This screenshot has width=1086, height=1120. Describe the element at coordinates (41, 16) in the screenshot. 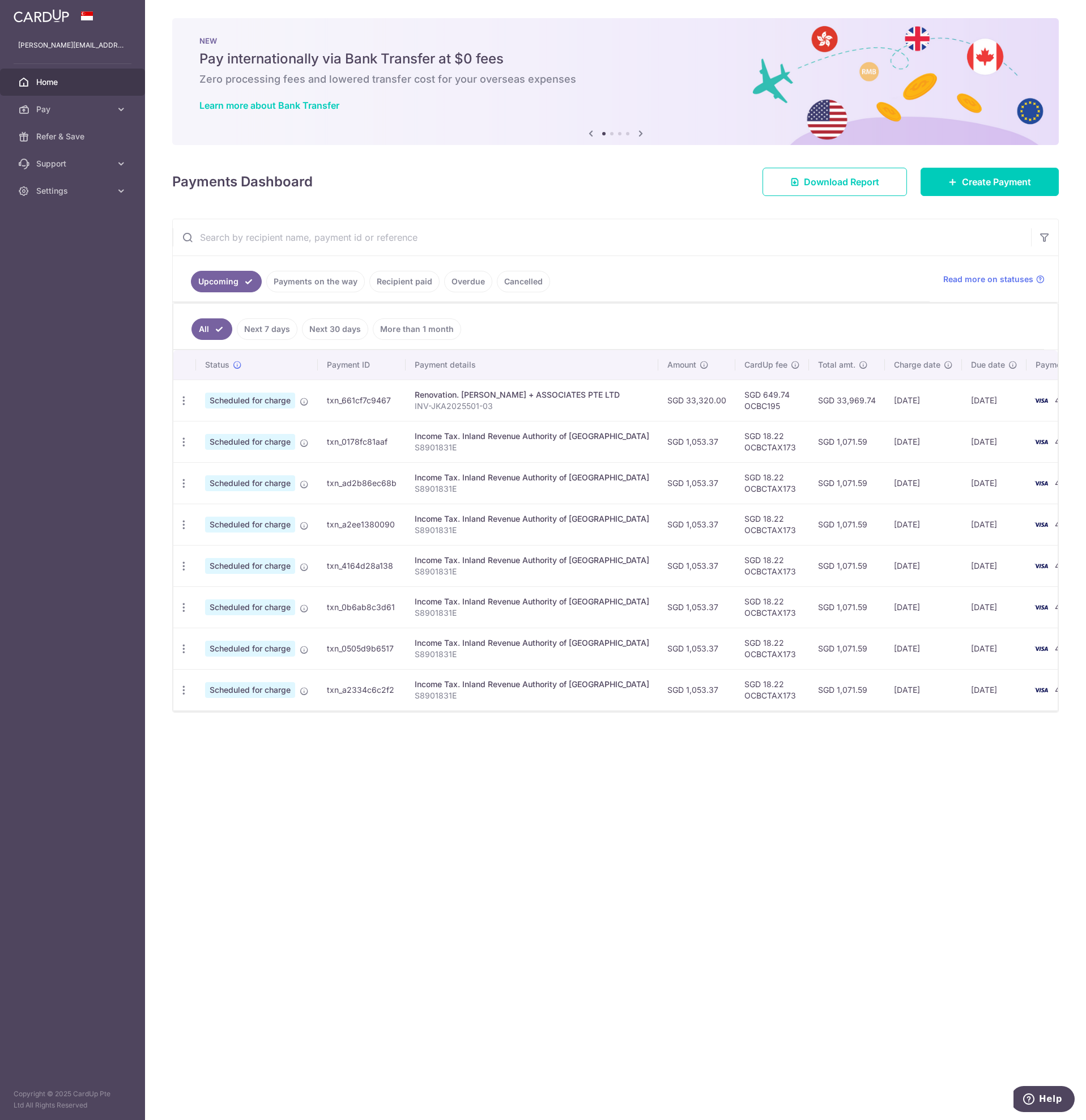

I see `img: CardUp` at that location.